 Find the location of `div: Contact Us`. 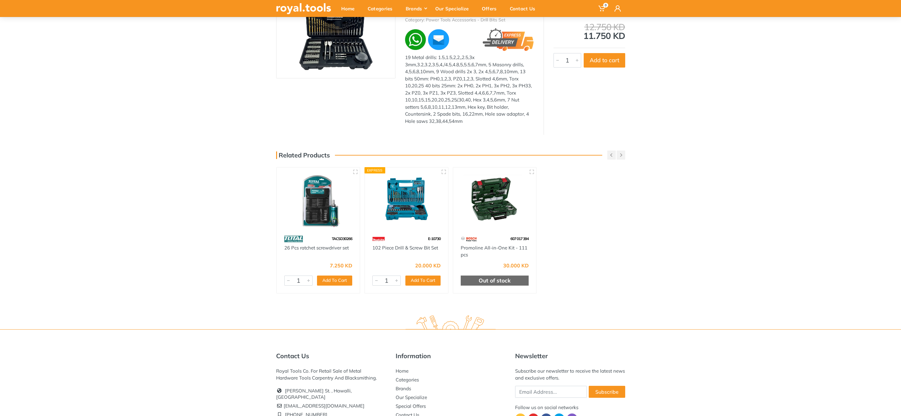

div: Contact Us is located at coordinates (525, 8).